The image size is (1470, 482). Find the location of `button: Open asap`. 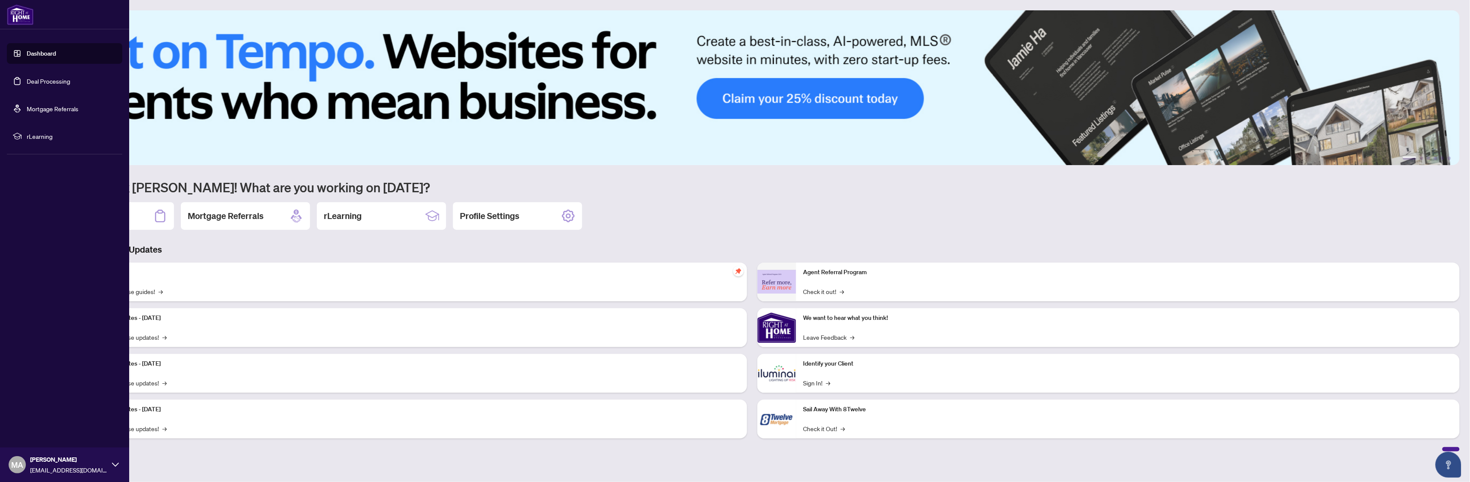

button: Open asap is located at coordinates (1449, 464).